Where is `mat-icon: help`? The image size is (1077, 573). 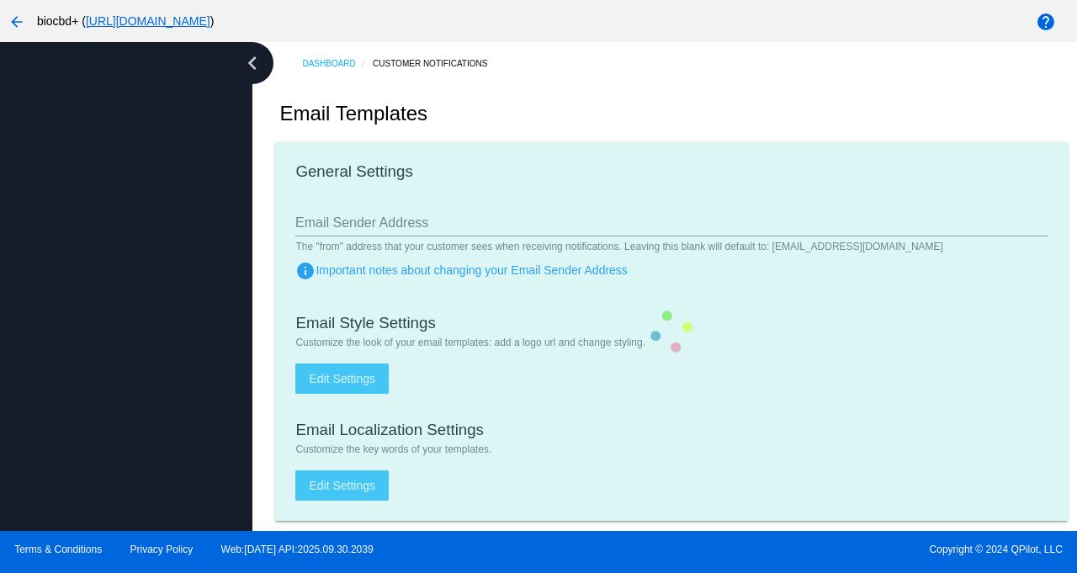
mat-icon: help is located at coordinates (1046, 22).